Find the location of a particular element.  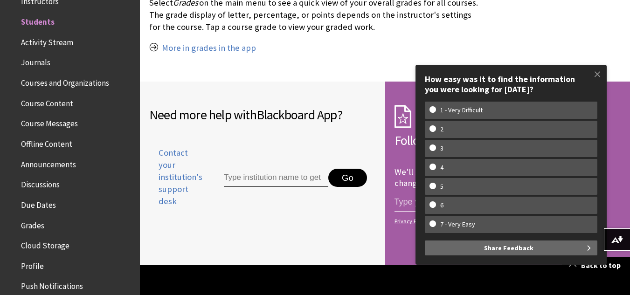

span: Push Notifications is located at coordinates (52, 285).